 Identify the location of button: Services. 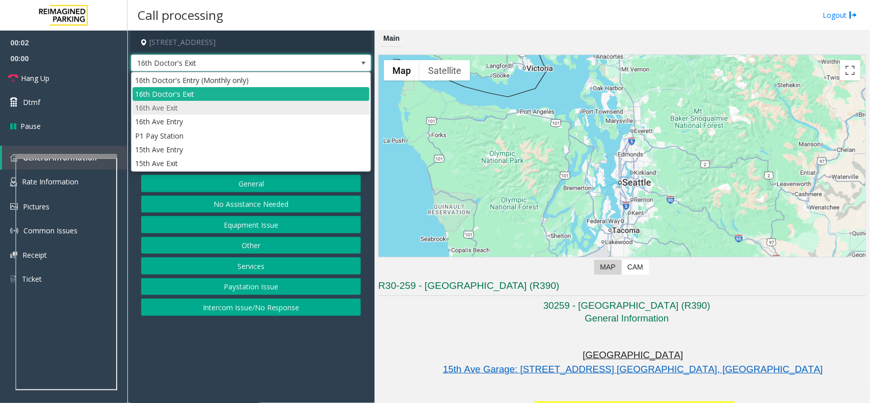
(251, 266).